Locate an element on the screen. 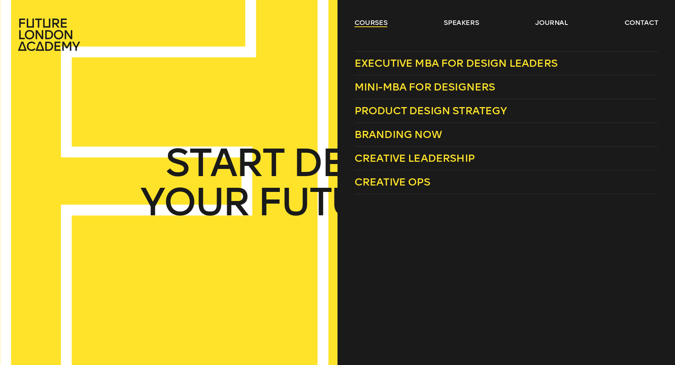 The image size is (675, 365). span: Mini-MBA for Designers is located at coordinates (425, 87).